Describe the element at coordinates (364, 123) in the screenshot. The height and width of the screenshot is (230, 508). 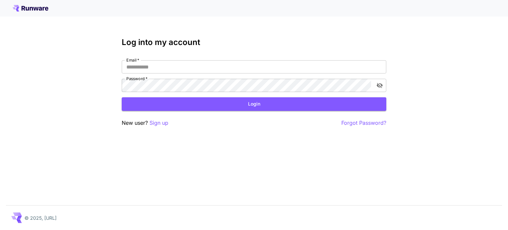
I see `button: Forgot Password?` at that location.